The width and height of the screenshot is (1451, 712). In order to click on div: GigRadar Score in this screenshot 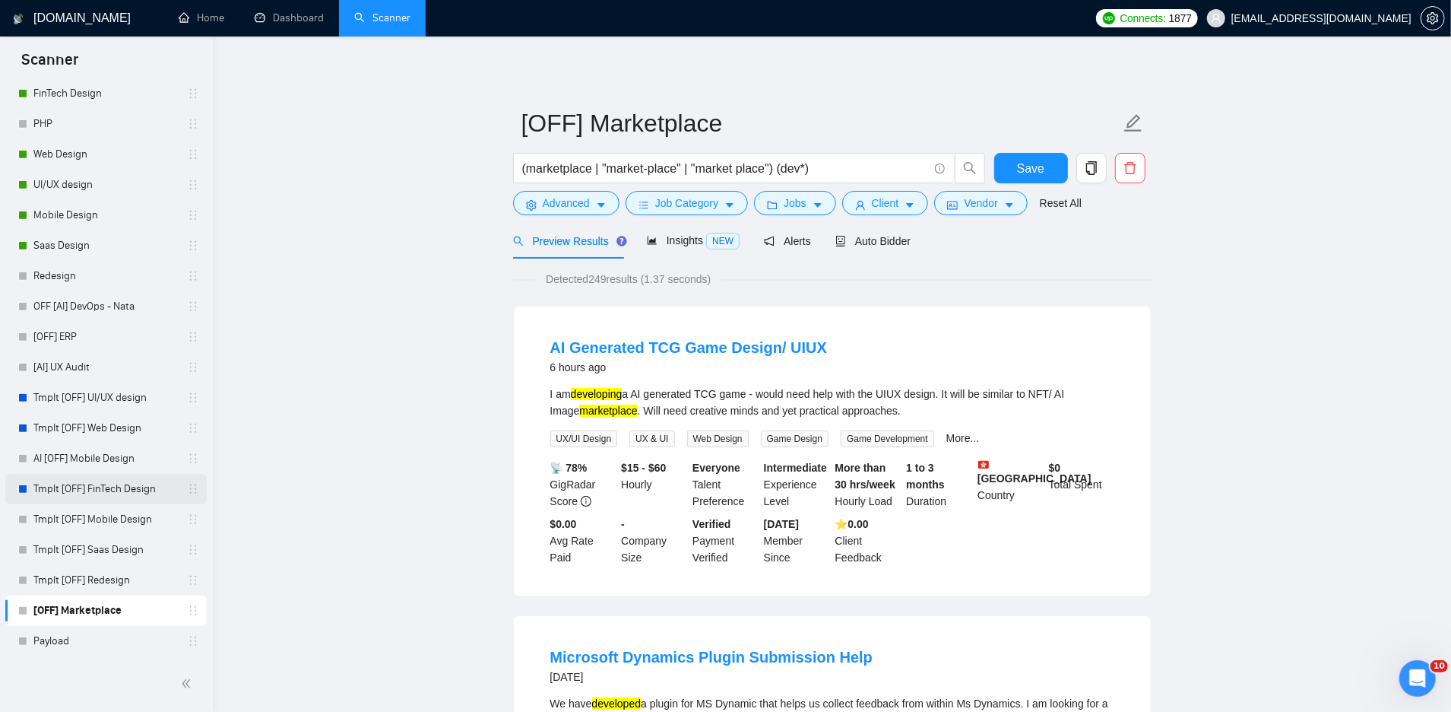, I will do `click(583, 484)`.